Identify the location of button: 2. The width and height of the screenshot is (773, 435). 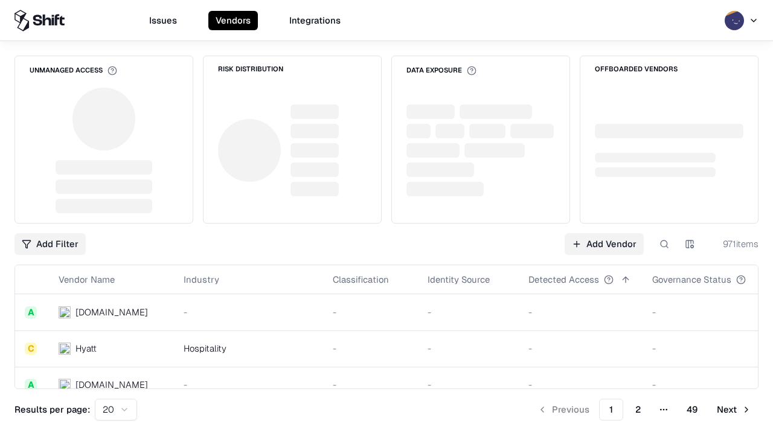
(638, 409).